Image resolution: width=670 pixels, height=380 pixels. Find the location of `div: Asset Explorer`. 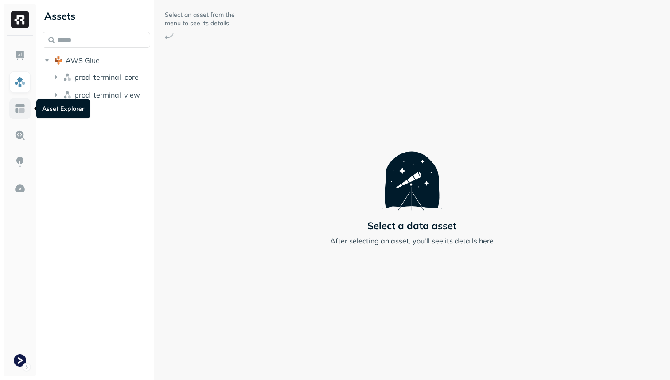

div: Asset Explorer is located at coordinates (63, 109).